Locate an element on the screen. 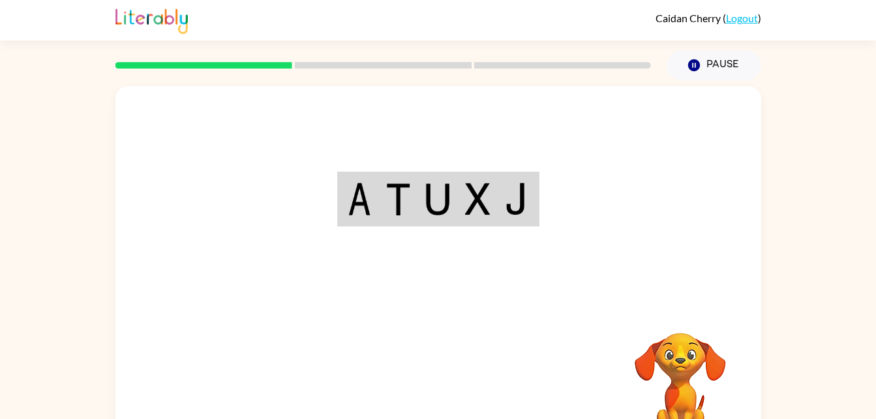 Image resolution: width=876 pixels, height=419 pixels. a: Logout is located at coordinates (742, 18).